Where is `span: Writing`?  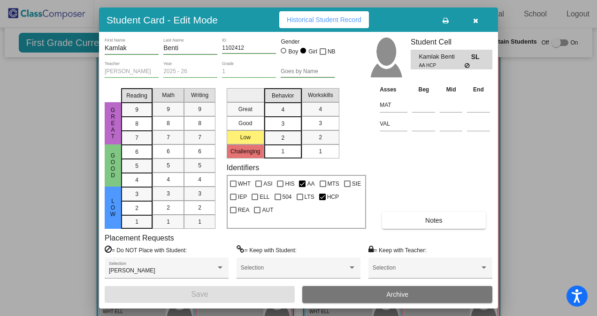
span: Writing is located at coordinates (200, 95).